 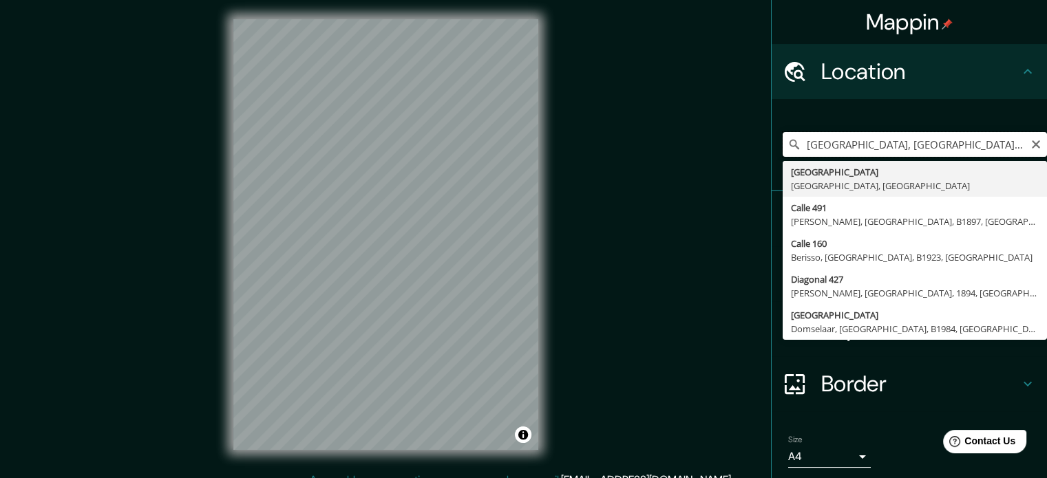 I want to click on button: Toggle attribution, so click(x=523, y=435).